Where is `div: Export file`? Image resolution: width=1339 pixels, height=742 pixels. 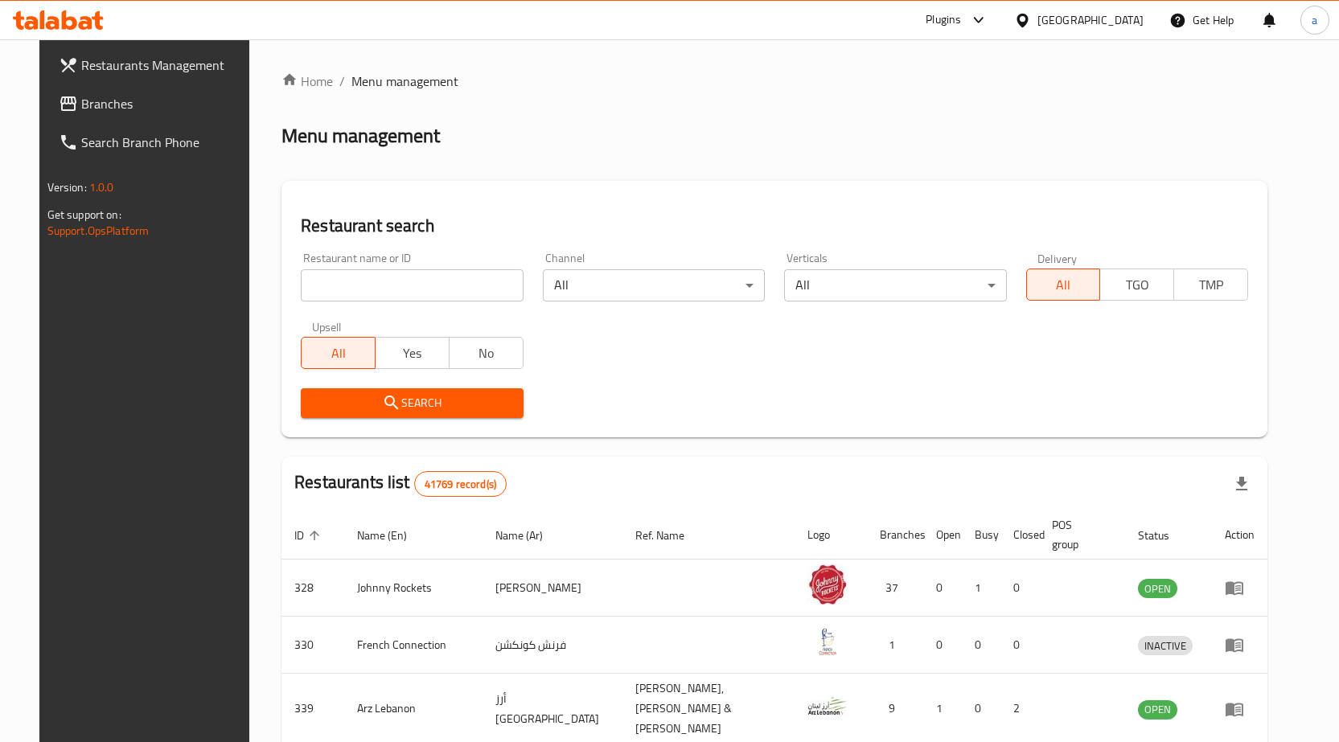
div: Export file is located at coordinates (1242, 484).